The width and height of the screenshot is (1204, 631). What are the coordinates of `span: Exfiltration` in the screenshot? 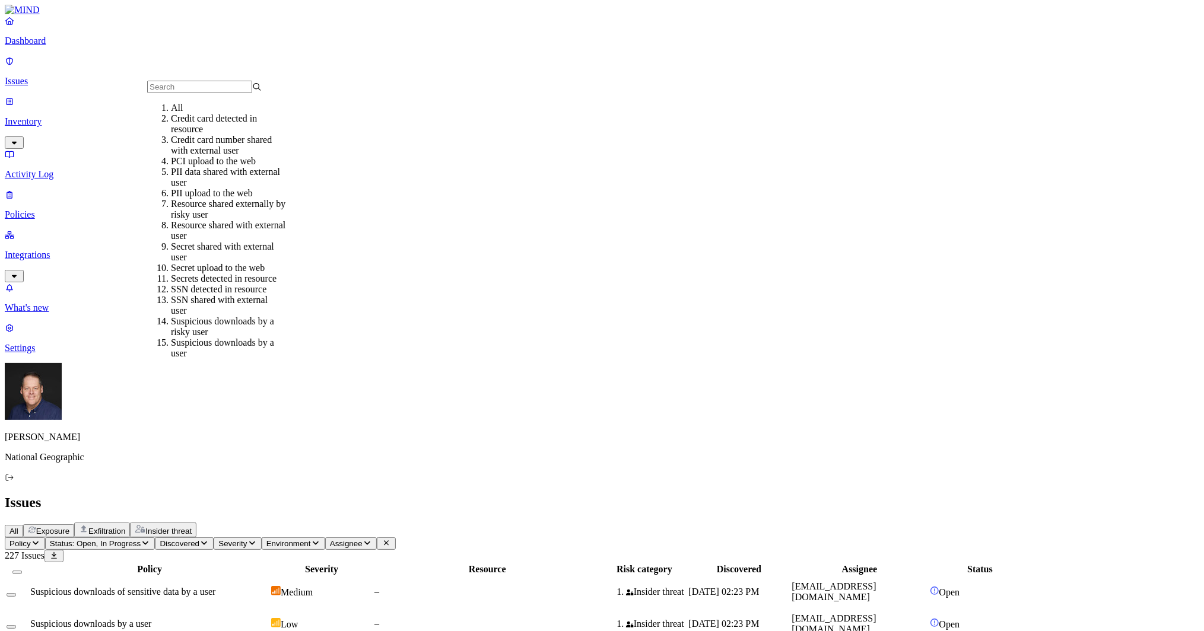 It's located at (107, 531).